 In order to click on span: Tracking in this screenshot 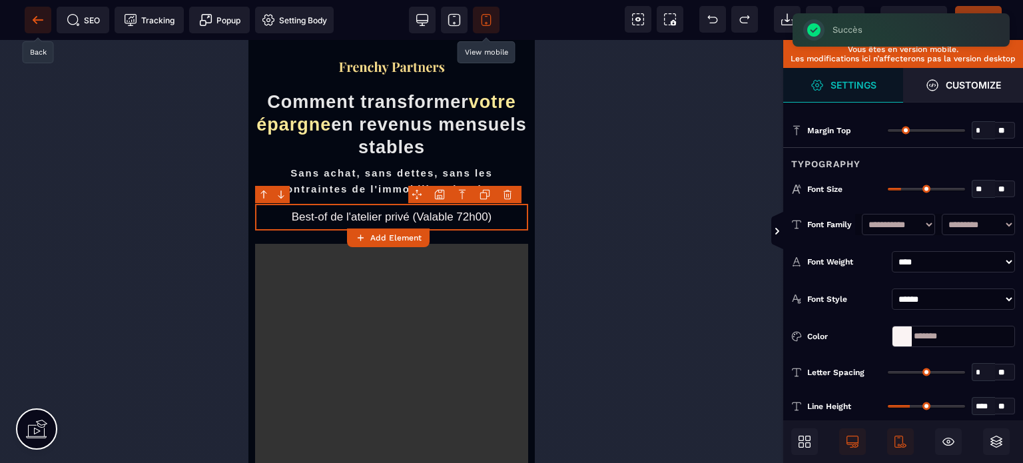, I will do `click(149, 20)`.